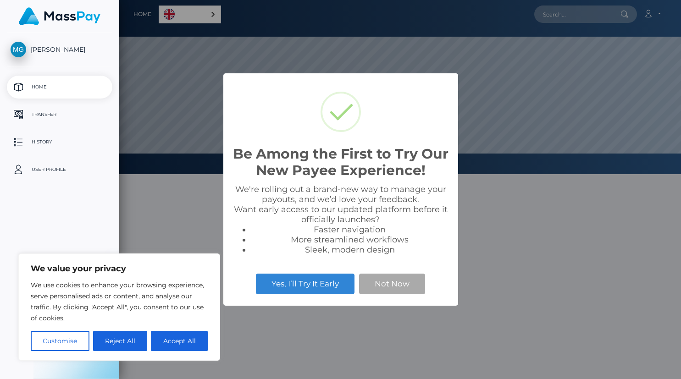 The image size is (681, 379). I want to click on button: Reject All, so click(120, 341).